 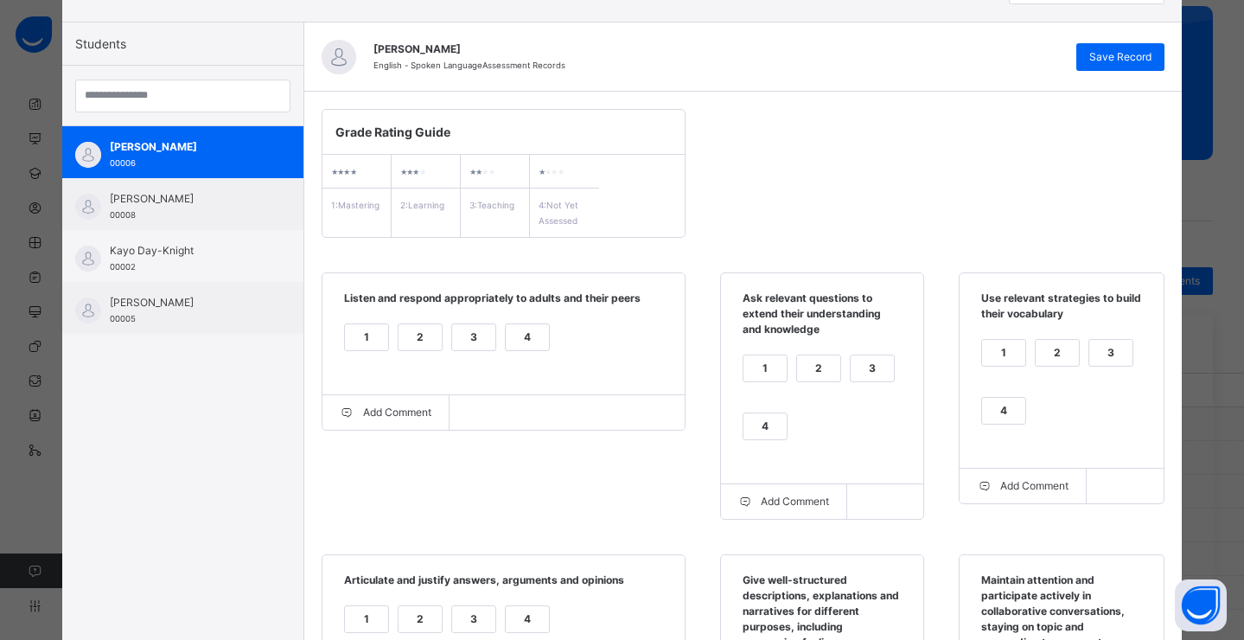 What do you see at coordinates (123, 266) in the screenshot?
I see `span: 00002` at bounding box center [123, 266].